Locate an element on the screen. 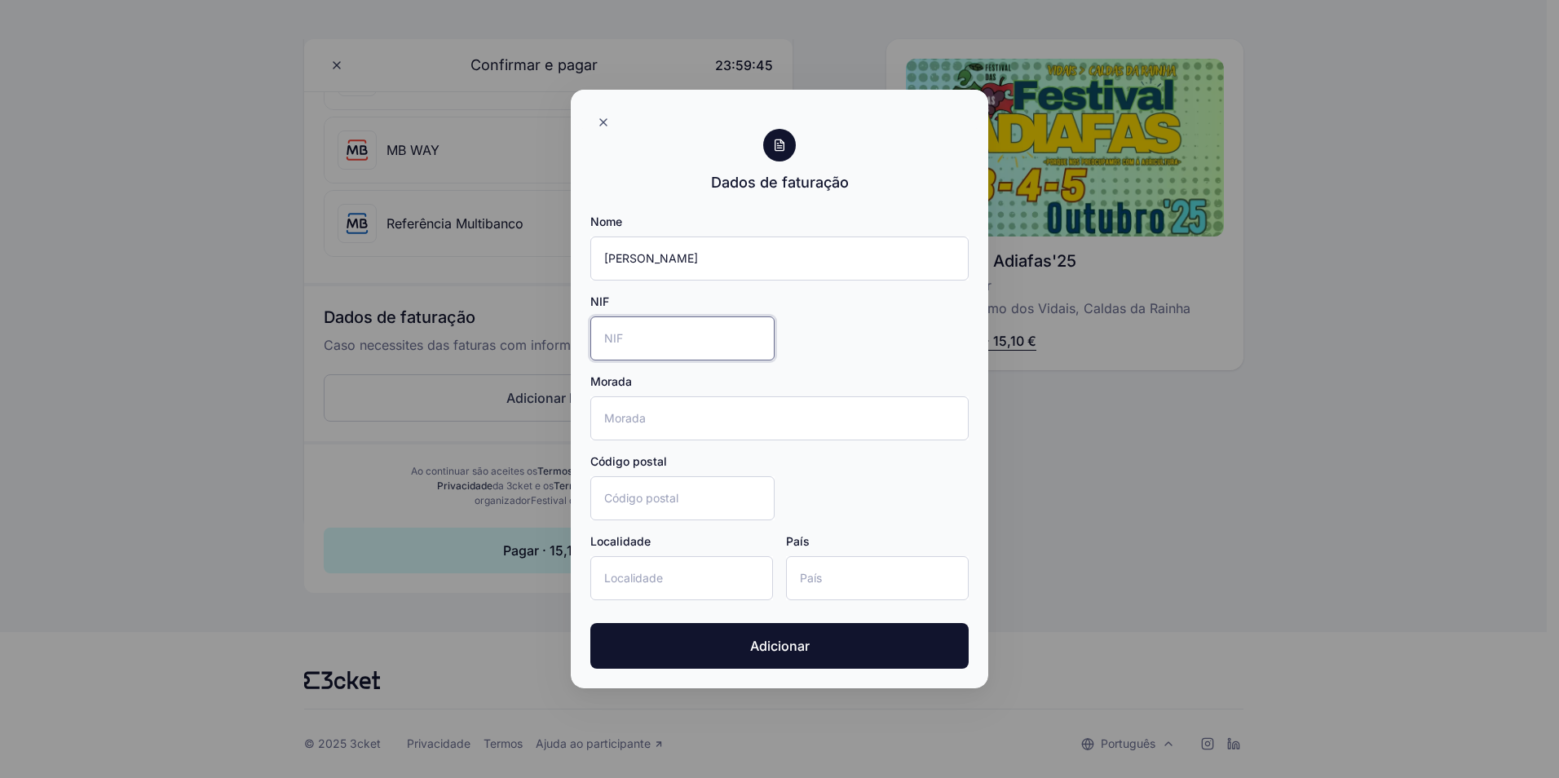  label: Morada is located at coordinates (611, 382).